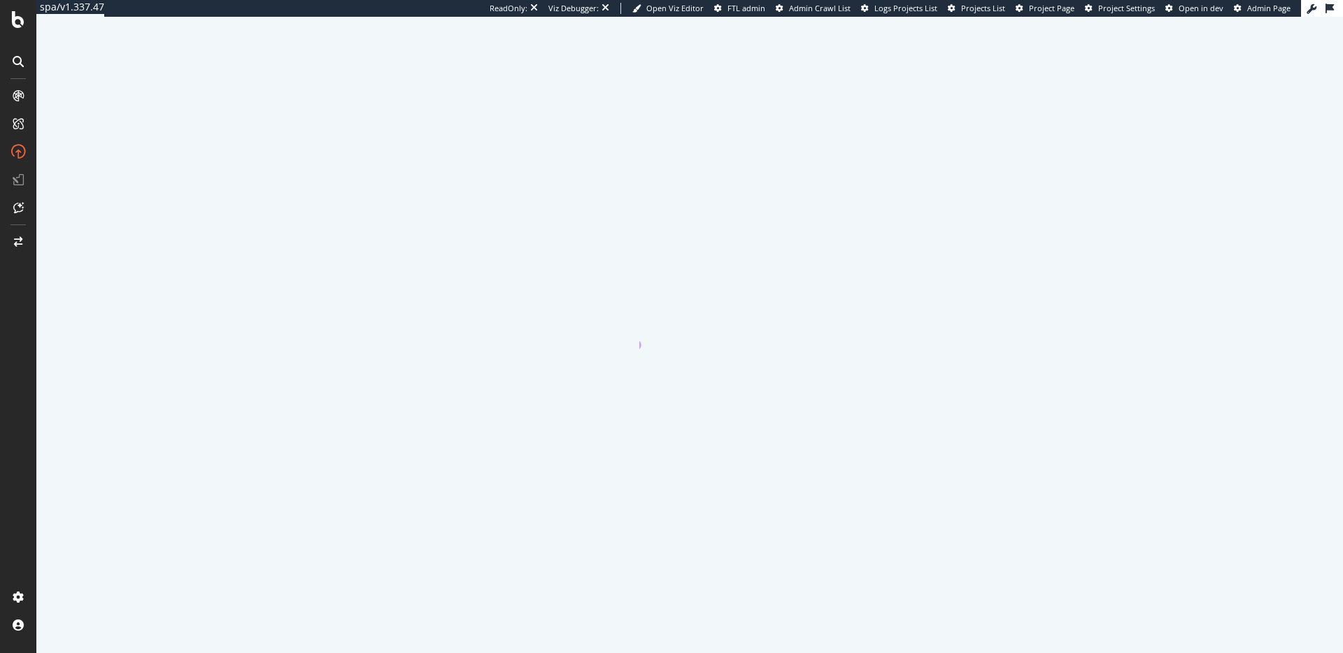 Image resolution: width=1343 pixels, height=653 pixels. I want to click on a: Open Viz Editor, so click(668, 8).